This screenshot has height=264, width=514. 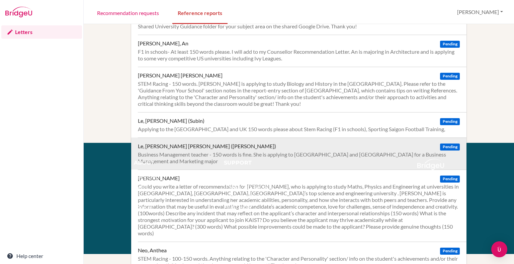 What do you see at coordinates (499, 250) in the screenshot?
I see `div: Open Intercom Messenger` at bounding box center [499, 250].